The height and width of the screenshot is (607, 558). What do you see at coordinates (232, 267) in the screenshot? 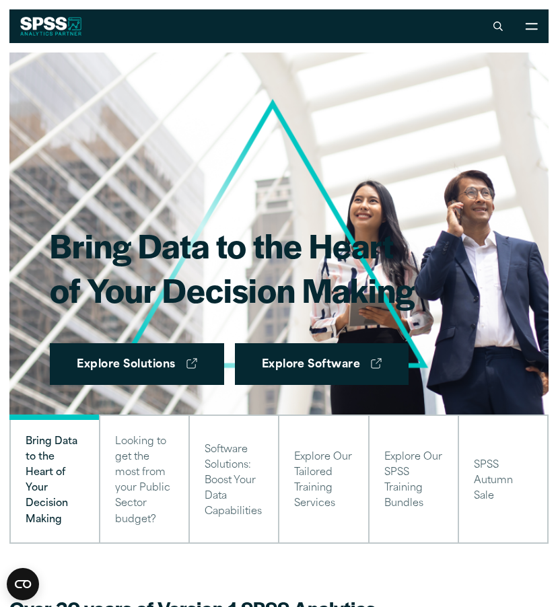
I see `h1: Bring Data to the Heart of Your Decision Making` at bounding box center [232, 267].